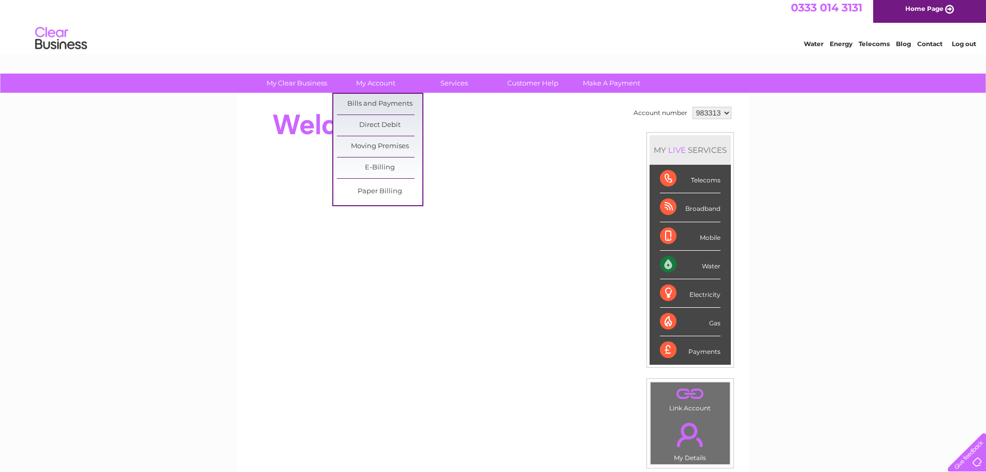 This screenshot has height=472, width=986. Describe the element at coordinates (874, 48) in the screenshot. I see `a: Telecoms` at that location.